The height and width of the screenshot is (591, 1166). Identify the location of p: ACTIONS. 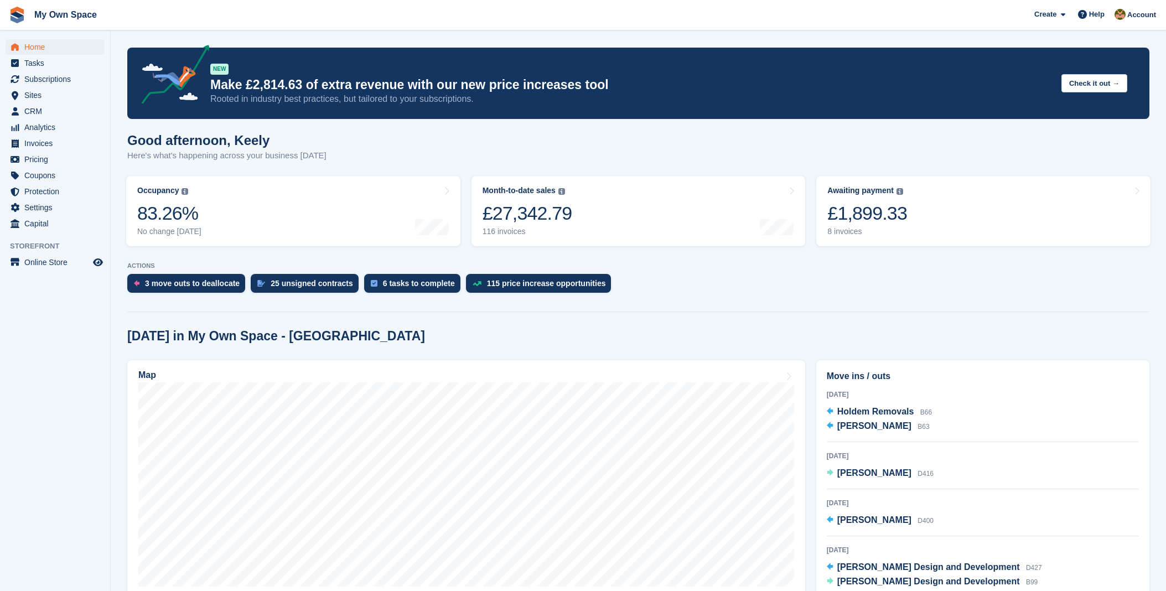
(638, 266).